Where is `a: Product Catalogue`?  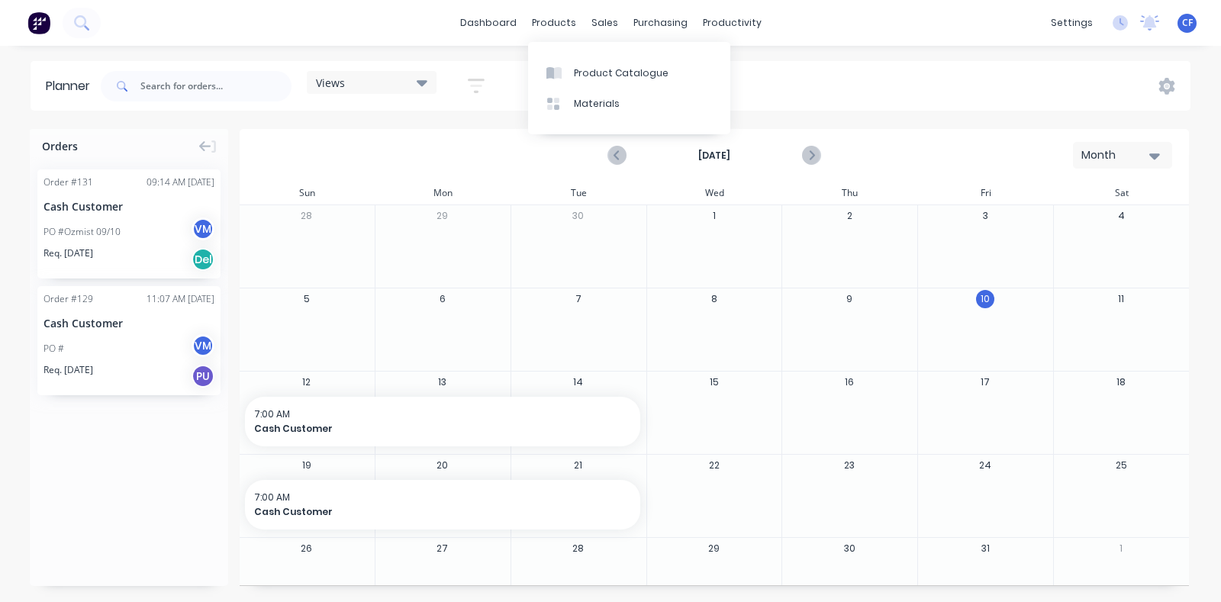 a: Product Catalogue is located at coordinates (629, 72).